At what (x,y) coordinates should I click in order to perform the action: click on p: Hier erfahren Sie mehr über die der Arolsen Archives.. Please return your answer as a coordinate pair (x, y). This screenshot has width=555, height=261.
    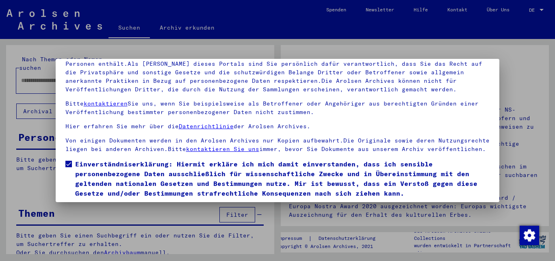
    Looking at the image, I should click on (277, 126).